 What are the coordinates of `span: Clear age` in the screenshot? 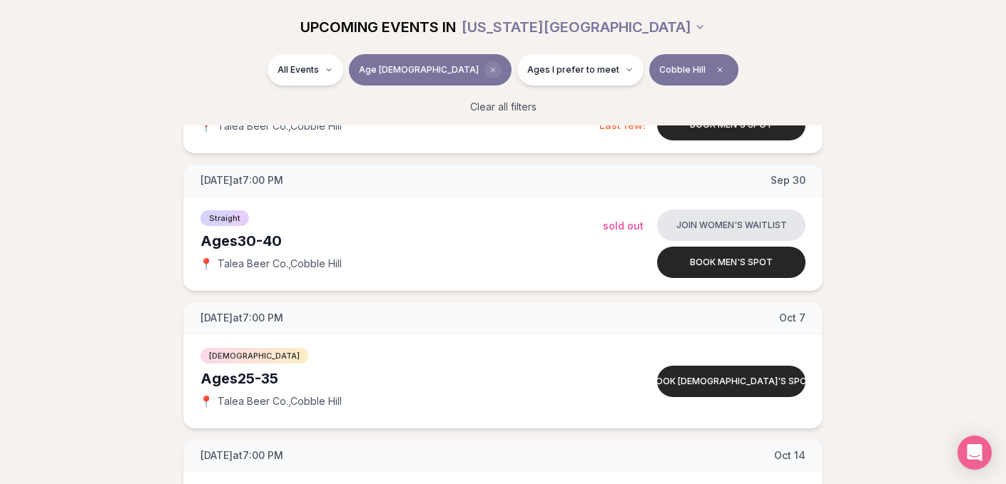 It's located at (493, 70).